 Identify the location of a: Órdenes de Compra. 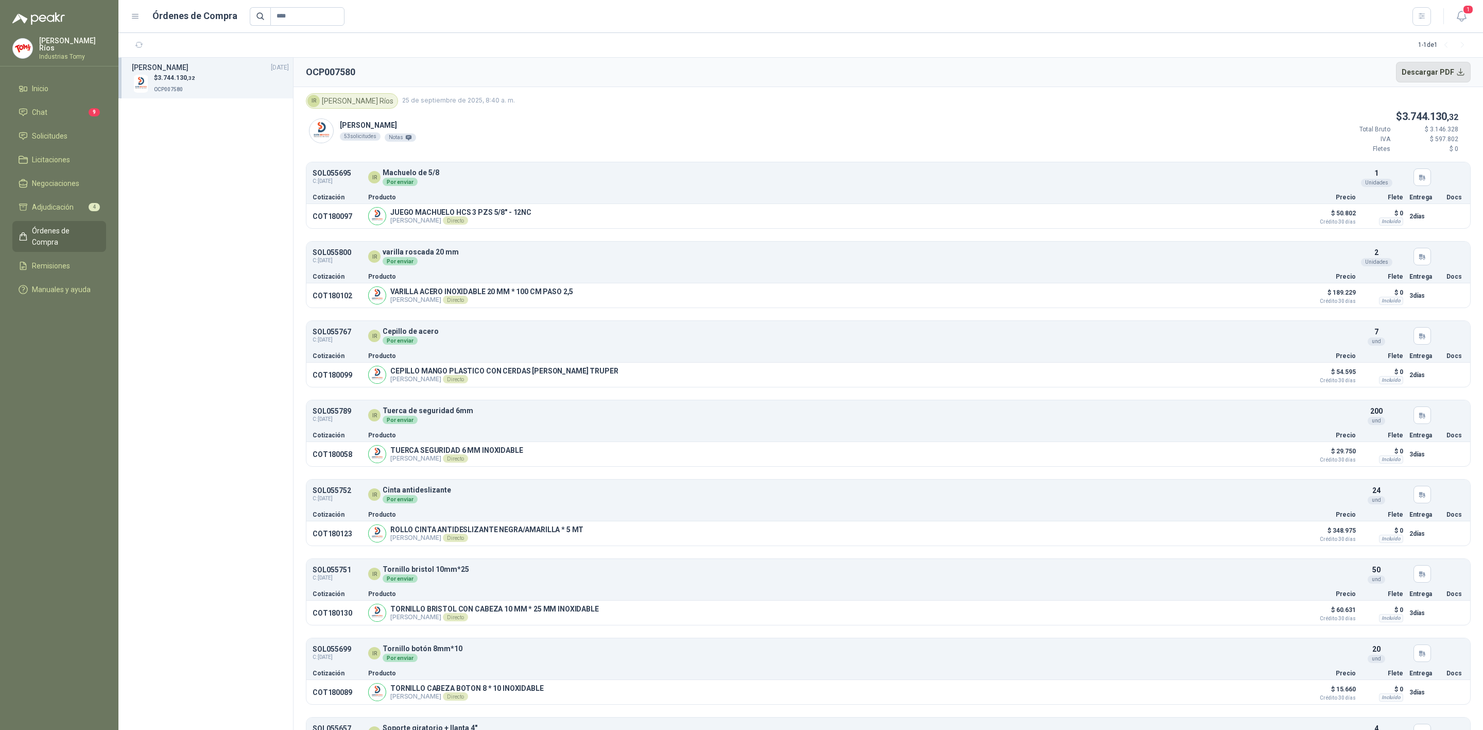
(59, 236).